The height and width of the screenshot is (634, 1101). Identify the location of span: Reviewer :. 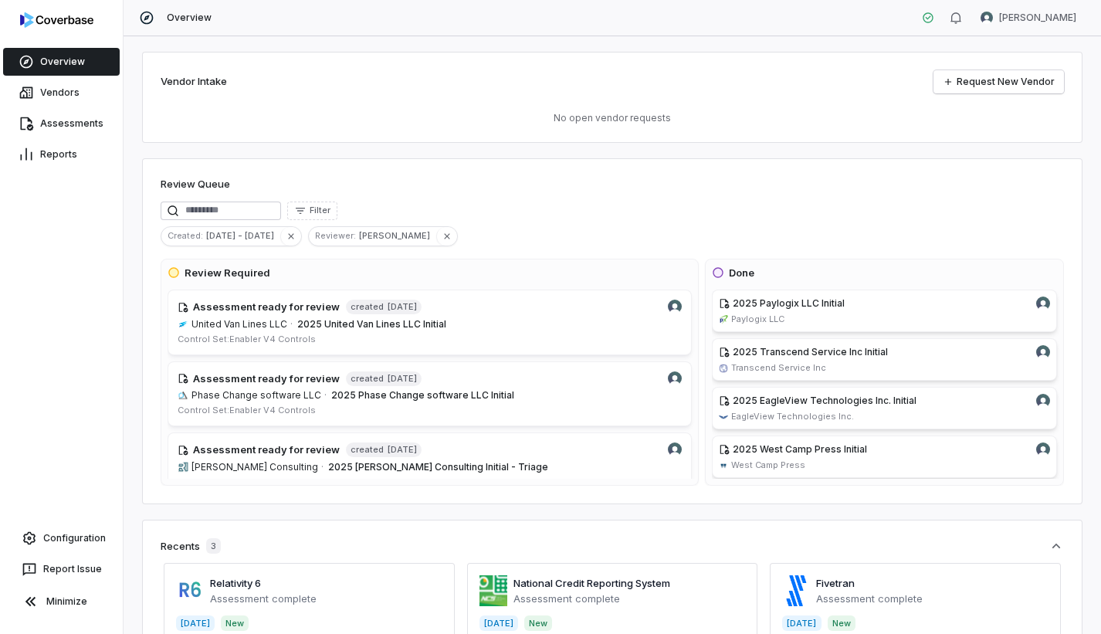
(334, 236).